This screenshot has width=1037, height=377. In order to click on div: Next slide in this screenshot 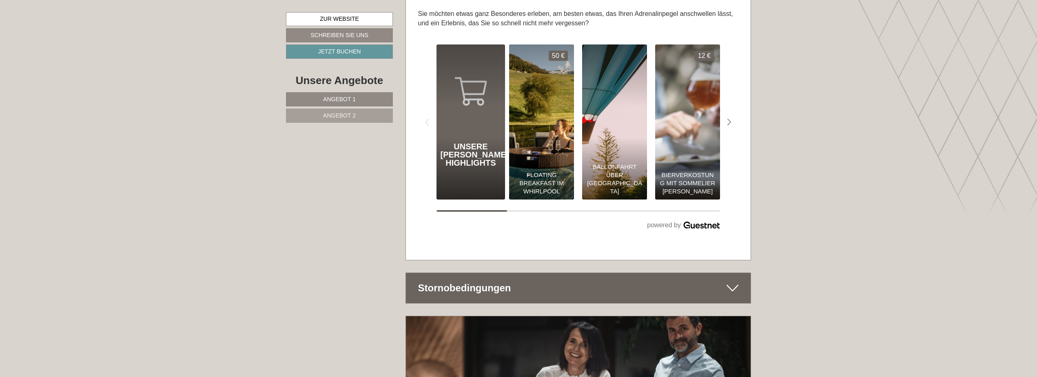, I will do `click(729, 122)`.